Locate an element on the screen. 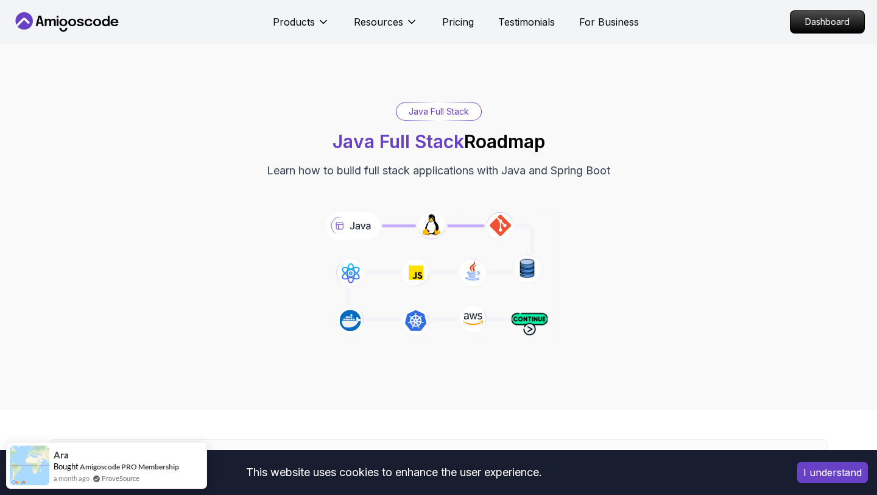 This screenshot has width=877, height=495. h1: Roadmap is located at coordinates (439, 141).